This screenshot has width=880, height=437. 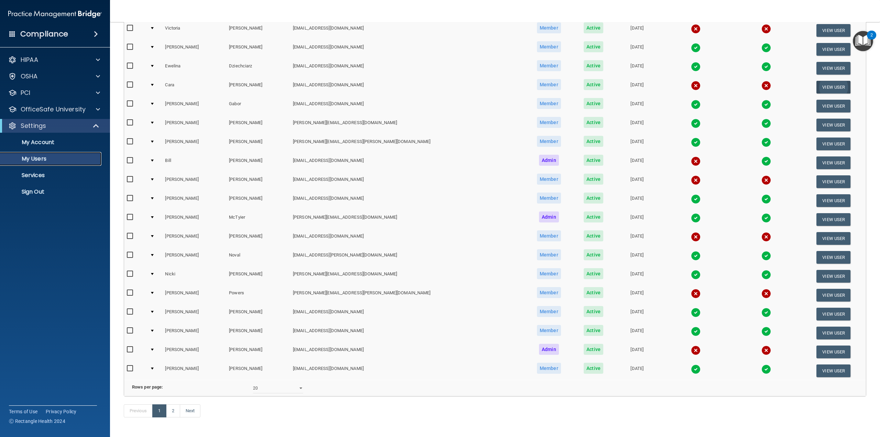 What do you see at coordinates (863, 41) in the screenshot?
I see `button: Open Resource Center, 2 new notifications` at bounding box center [863, 41].